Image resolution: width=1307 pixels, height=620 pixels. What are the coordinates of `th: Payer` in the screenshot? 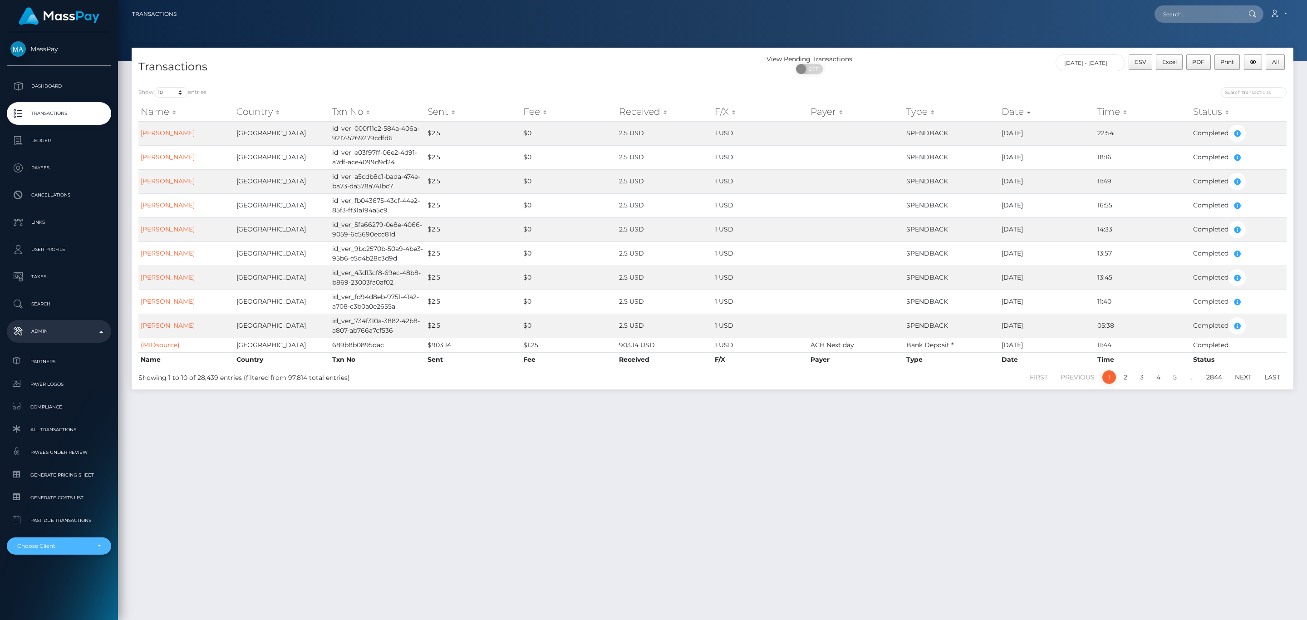 It's located at (856, 360).